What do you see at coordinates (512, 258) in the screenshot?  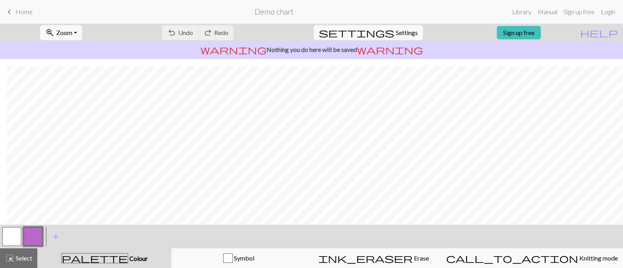 I see `span: call_to_action` at bounding box center [512, 258].